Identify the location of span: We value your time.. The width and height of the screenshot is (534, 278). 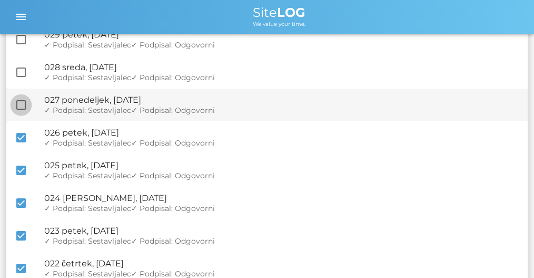
(279, 24).